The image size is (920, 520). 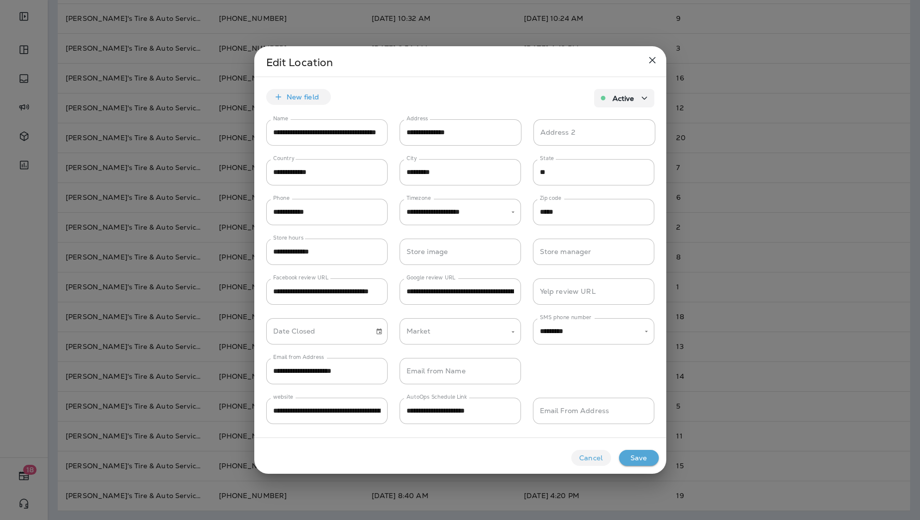 I want to click on label: Zip code, so click(x=550, y=198).